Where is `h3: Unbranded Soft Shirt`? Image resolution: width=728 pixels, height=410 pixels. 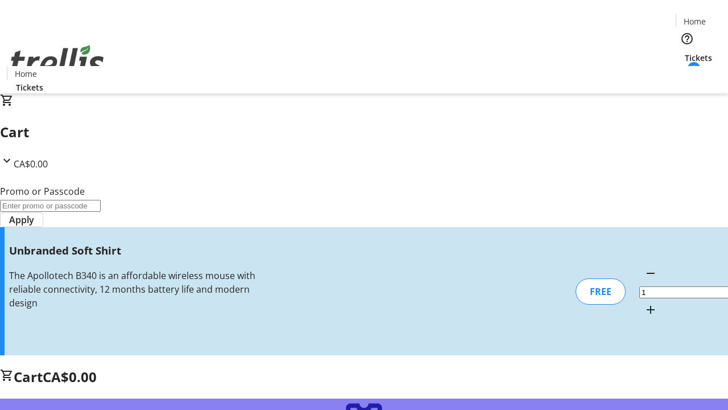 h3: Unbranded Soft Shirt is located at coordinates (133, 250).